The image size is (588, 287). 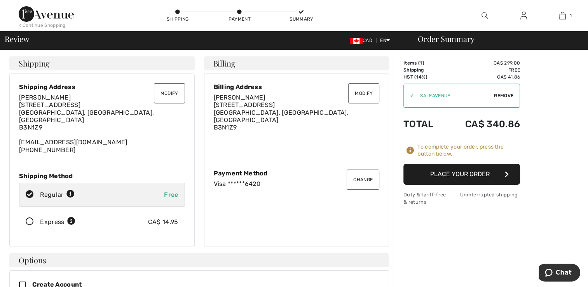 I want to click on img: search the website, so click(x=484, y=16).